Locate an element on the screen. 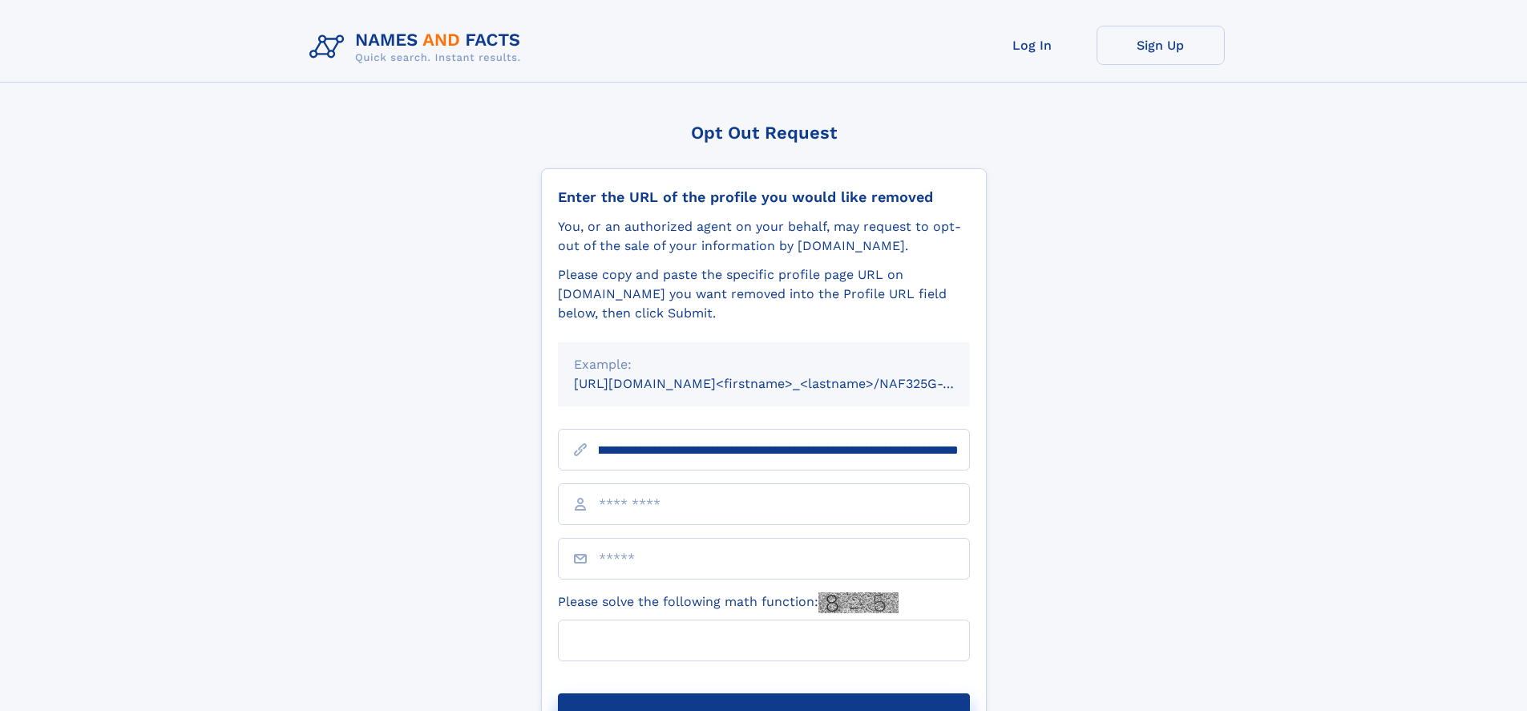  div: You, or an authorized agent on your behalf, may request to opt-out of the sale of your informatio... is located at coordinates (764, 237).